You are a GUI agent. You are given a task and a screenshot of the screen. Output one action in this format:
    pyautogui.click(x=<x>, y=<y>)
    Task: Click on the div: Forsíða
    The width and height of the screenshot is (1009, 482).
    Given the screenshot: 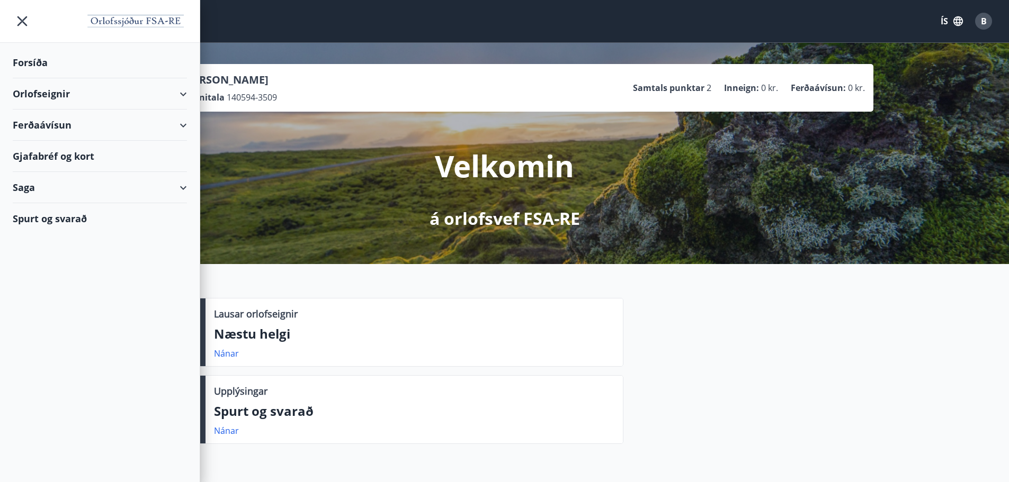 What is the action you would take?
    pyautogui.click(x=100, y=62)
    